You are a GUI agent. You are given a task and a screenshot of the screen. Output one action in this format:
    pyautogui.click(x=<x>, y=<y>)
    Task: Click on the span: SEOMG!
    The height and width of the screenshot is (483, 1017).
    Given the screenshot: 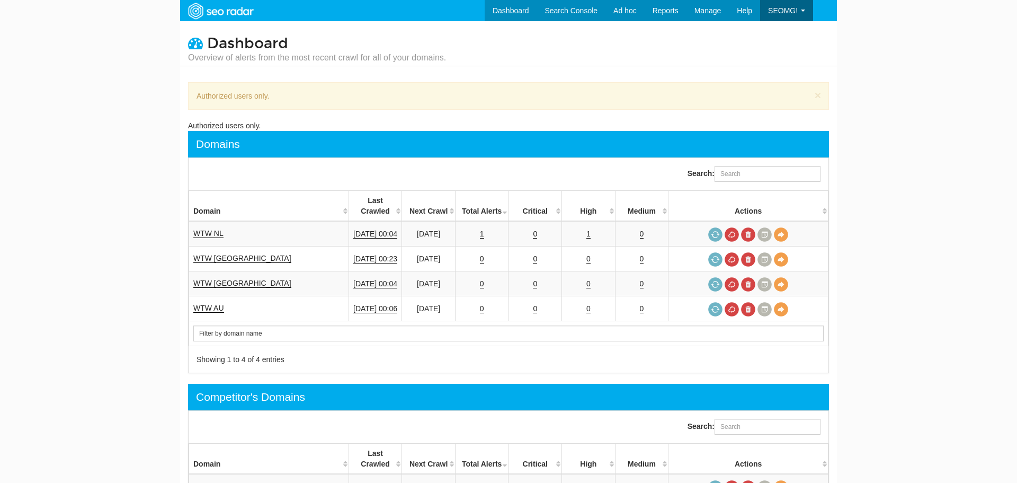 What is the action you would take?
    pyautogui.click(x=783, y=11)
    